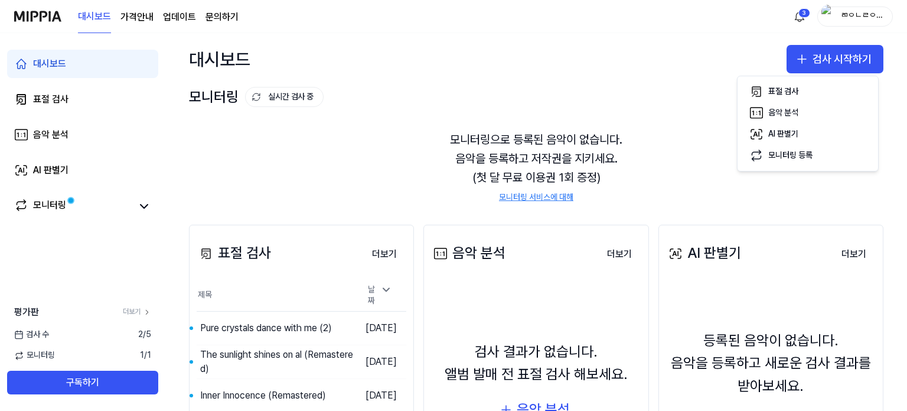 This screenshot has height=411, width=907. What do you see at coordinates (137, 17) in the screenshot?
I see `a: 가격안내` at bounding box center [137, 17].